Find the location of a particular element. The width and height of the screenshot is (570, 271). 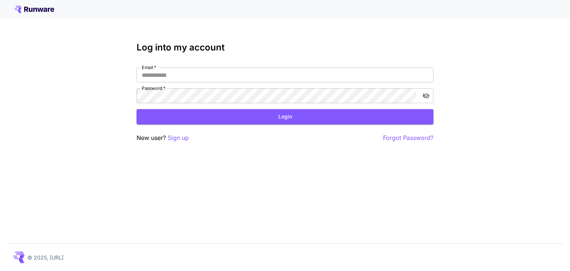

p: Forgot Password? is located at coordinates (408, 138).